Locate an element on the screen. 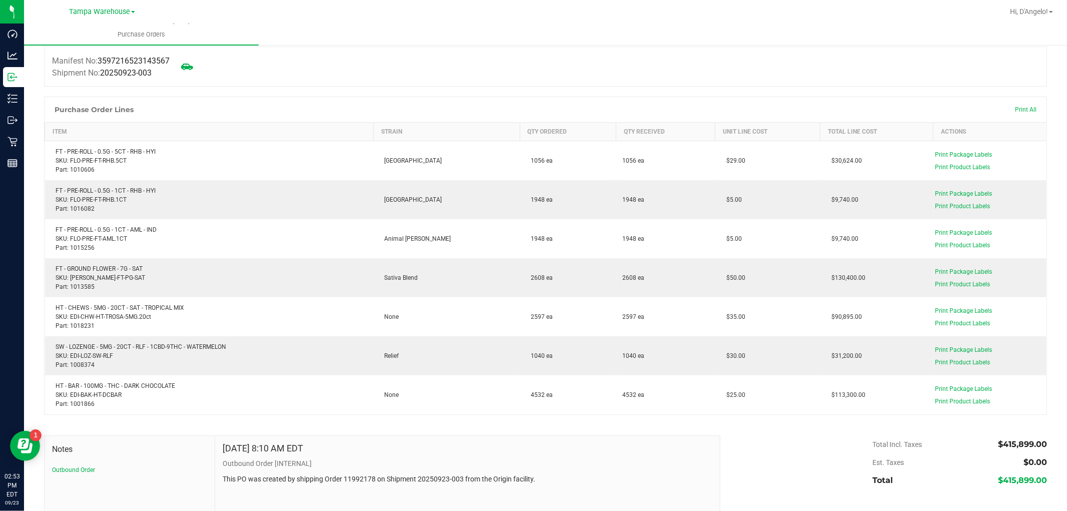 The width and height of the screenshot is (1067, 511). div: HT - CHEWS - 5MG - 20CT - SAT - TROPICAL MIX SKU: EDI-CHW-HT-TROSA-5MG.20ct Part: 1018231 is located at coordinates (209, 317).